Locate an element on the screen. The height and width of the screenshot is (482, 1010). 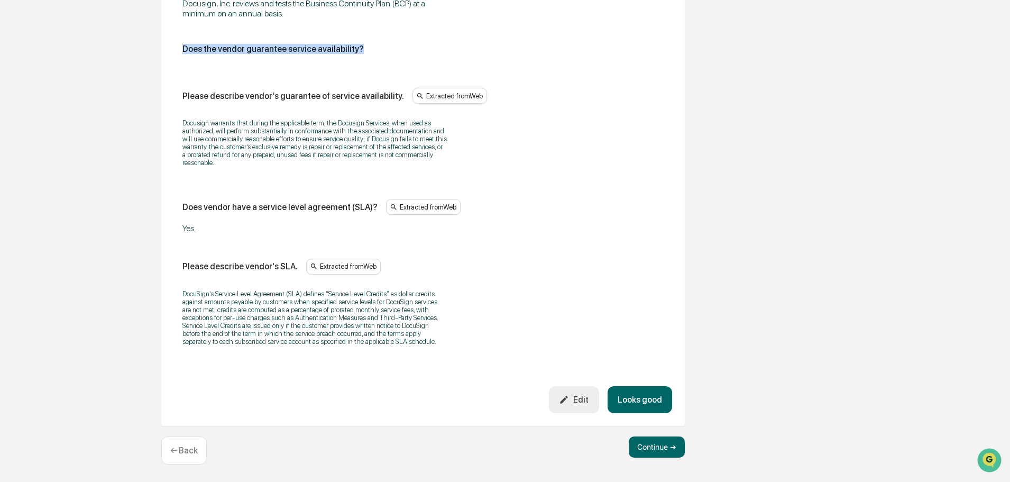
p: DocuSign’s Service Level Agreement (SLA) defines “Service Level Credits” as dollar credits agains... is located at coordinates (315, 317).